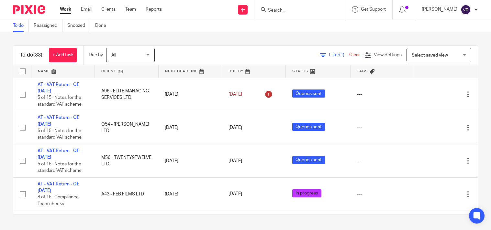 The image size is (491, 230). Describe the element at coordinates (29, 9) in the screenshot. I see `img: Pixie` at that location.